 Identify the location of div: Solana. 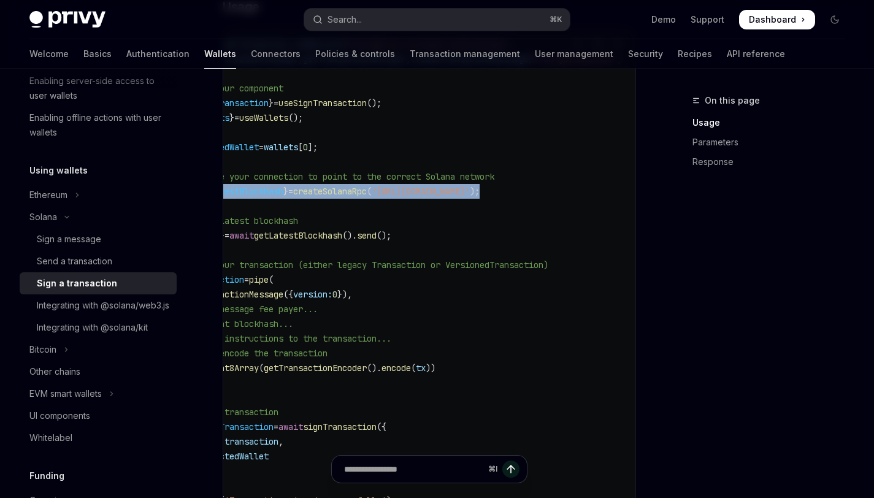
(43, 217).